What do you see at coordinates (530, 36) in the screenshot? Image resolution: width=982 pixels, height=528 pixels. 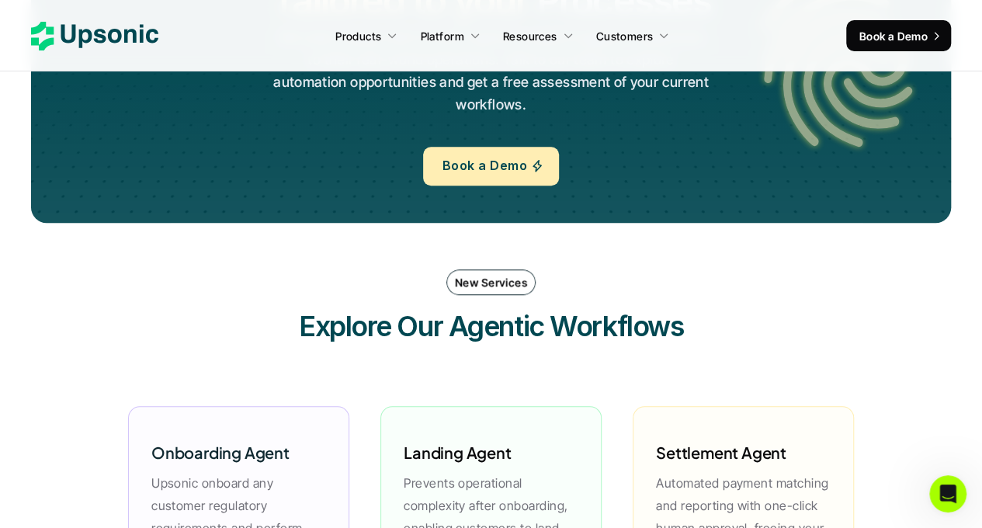 I see `p: Resources` at bounding box center [530, 36].